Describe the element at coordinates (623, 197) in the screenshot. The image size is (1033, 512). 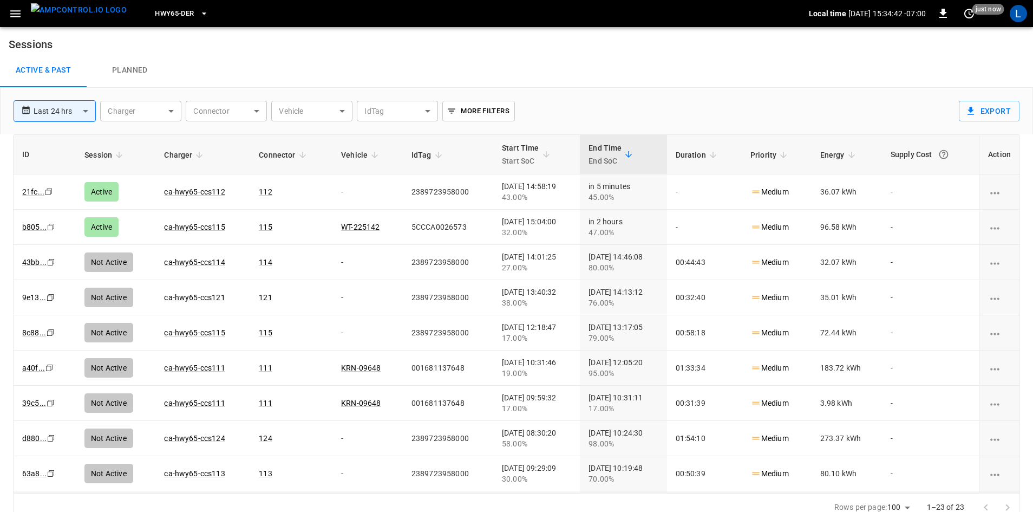
I see `div: 45.00%` at that location.